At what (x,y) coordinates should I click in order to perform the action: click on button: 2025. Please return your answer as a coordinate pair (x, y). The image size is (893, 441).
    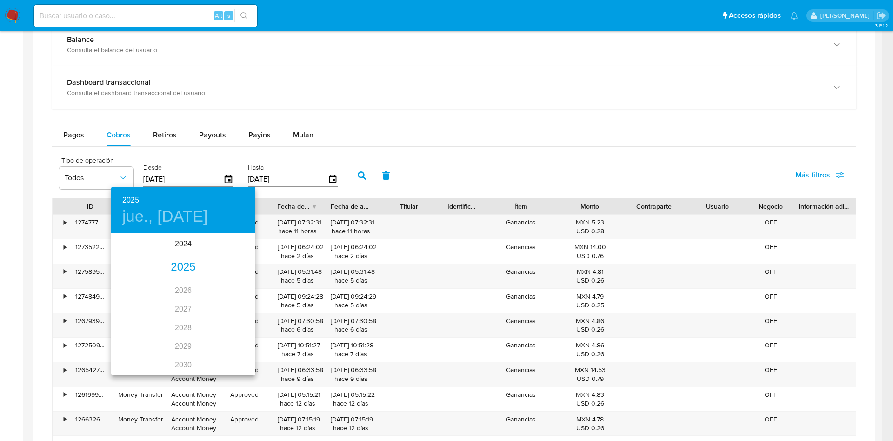
    Looking at the image, I should click on (131, 200).